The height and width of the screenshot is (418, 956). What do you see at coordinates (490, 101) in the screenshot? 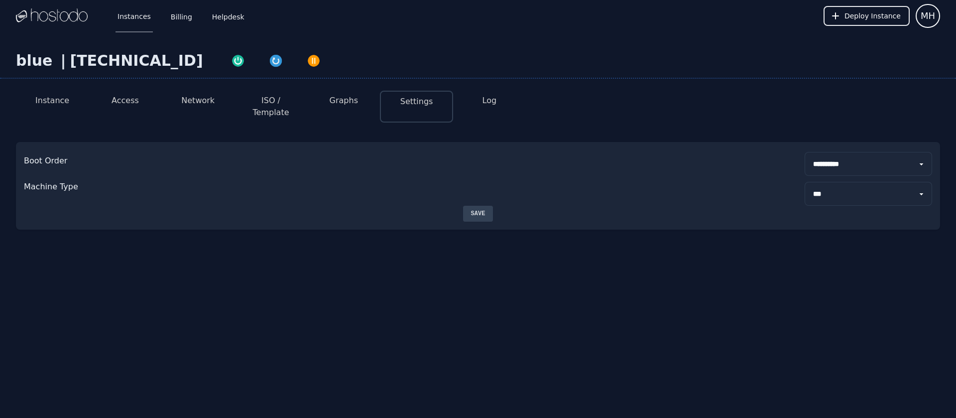
I see `button: Log` at bounding box center [490, 101].